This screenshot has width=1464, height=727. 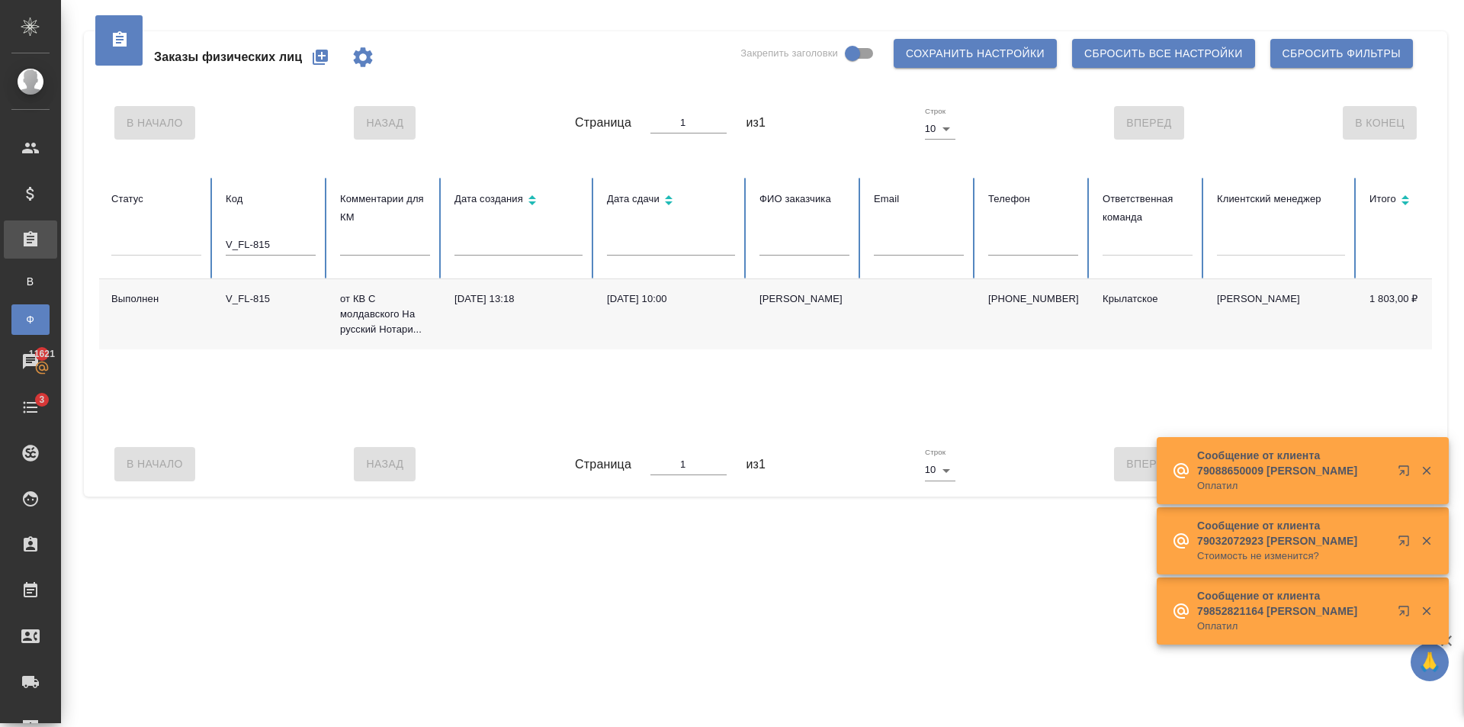 What do you see at coordinates (1148, 208) in the screenshot?
I see `div: Ответственная команда` at bounding box center [1148, 208].